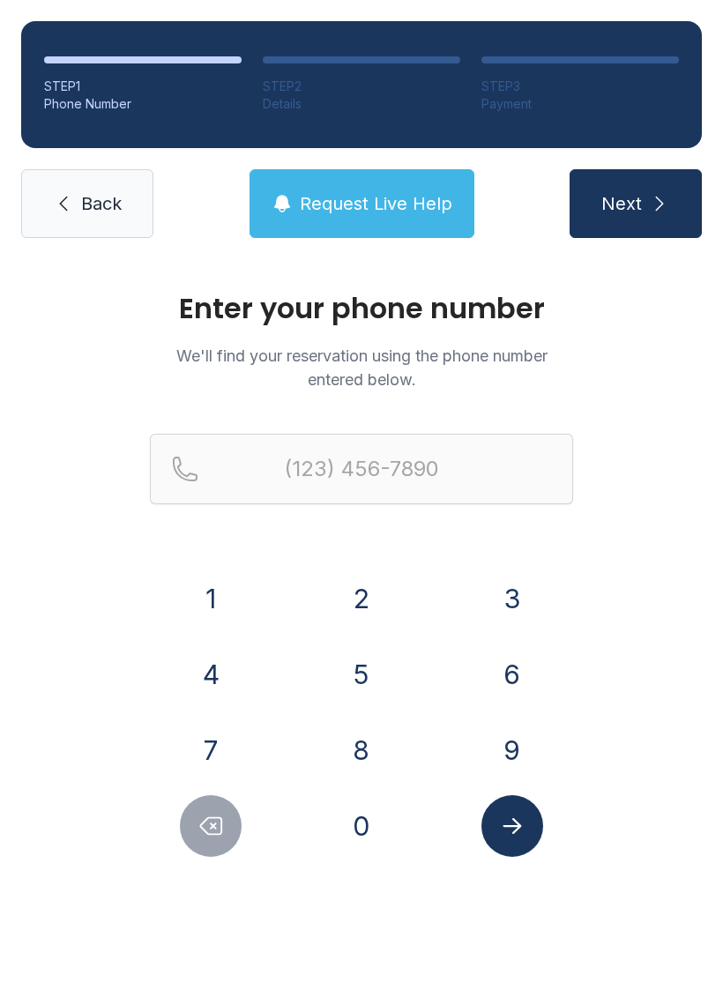  What do you see at coordinates (580, 86) in the screenshot?
I see `div: STEP 3` at bounding box center [580, 86].